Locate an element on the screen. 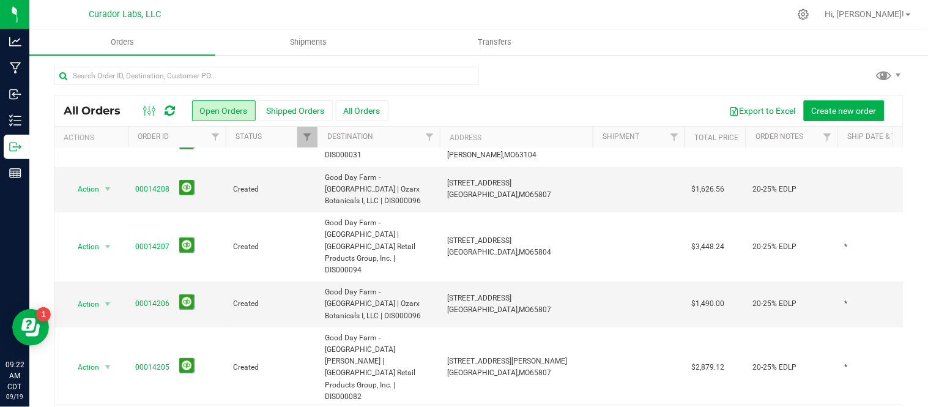  span: $1,490.00 is located at coordinates (708, 303).